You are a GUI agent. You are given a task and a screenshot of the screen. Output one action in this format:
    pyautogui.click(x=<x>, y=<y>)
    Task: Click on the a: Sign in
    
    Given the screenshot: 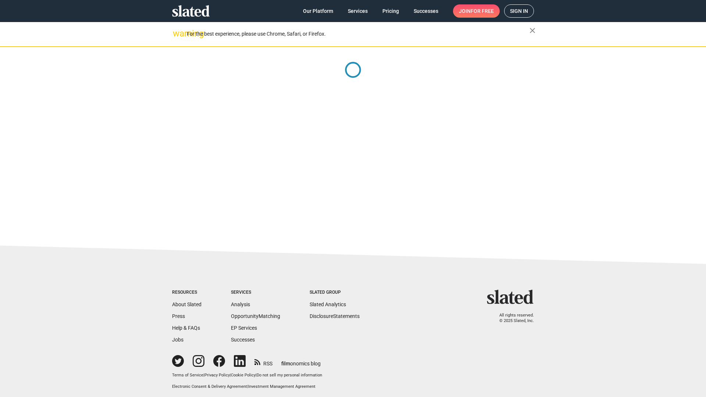 What is the action you would take?
    pyautogui.click(x=519, y=11)
    